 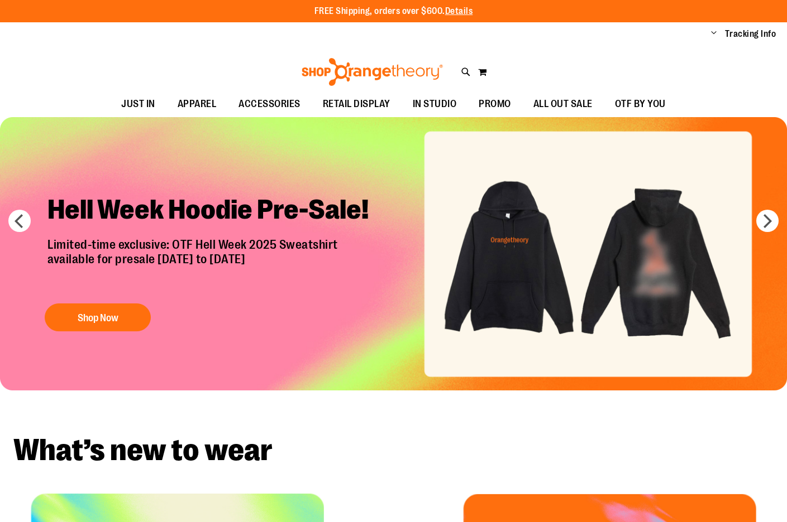 What do you see at coordinates (138, 104) in the screenshot?
I see `span: JUST IN` at bounding box center [138, 104].